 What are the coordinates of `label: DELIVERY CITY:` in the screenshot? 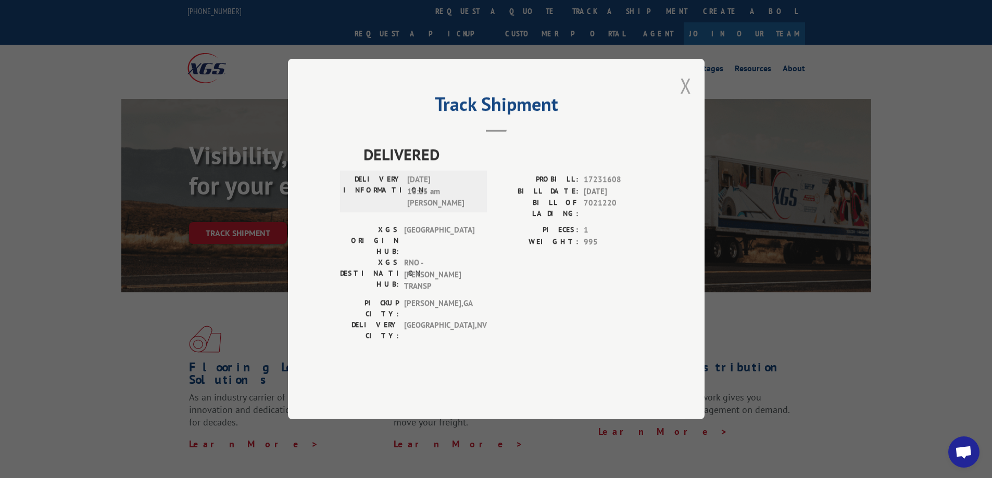 It's located at (369, 331).